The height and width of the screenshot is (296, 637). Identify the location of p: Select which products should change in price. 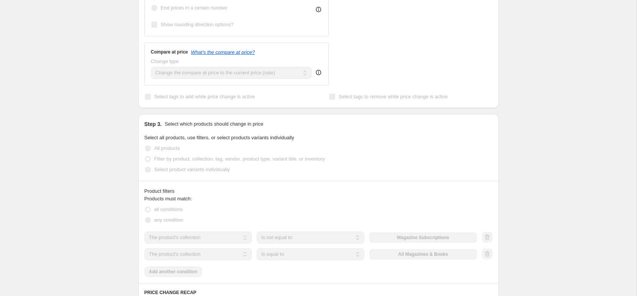
(214, 124).